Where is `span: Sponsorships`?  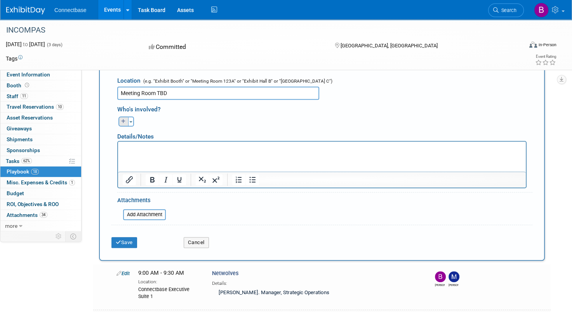
span: Sponsorships is located at coordinates (23, 150).